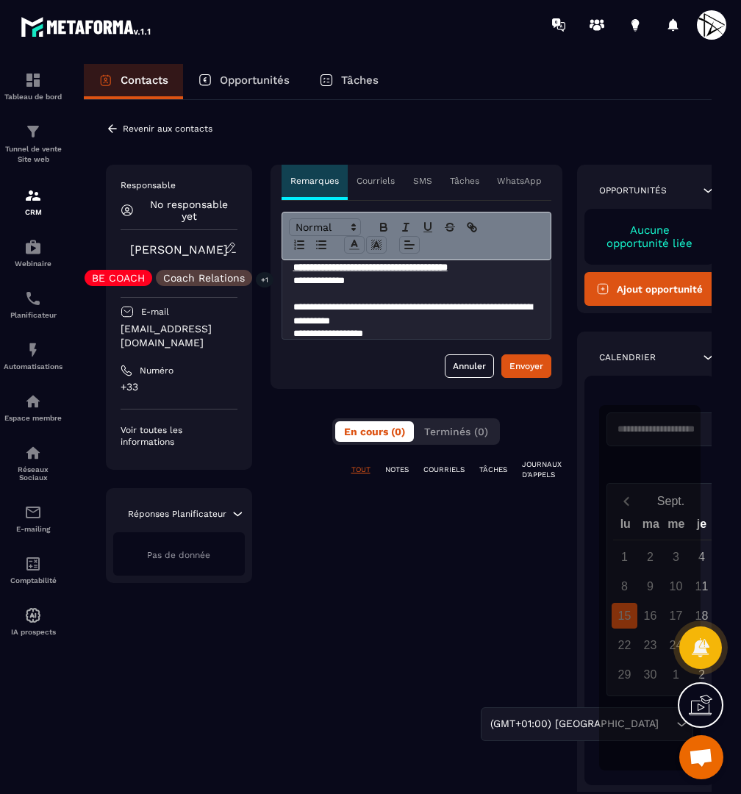  Describe the element at coordinates (157, 370) in the screenshot. I see `p: Numéro` at that location.